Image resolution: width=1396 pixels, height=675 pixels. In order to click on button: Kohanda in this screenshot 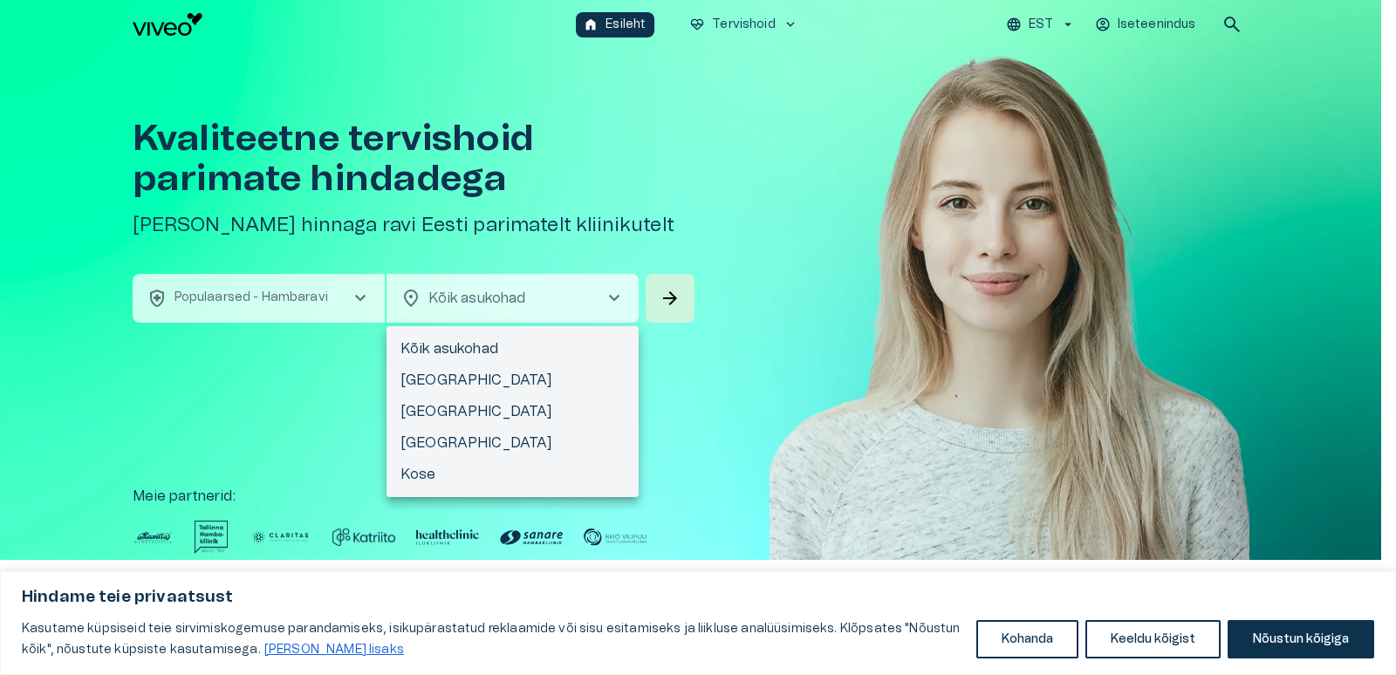, I will do `click(1027, 640)`.